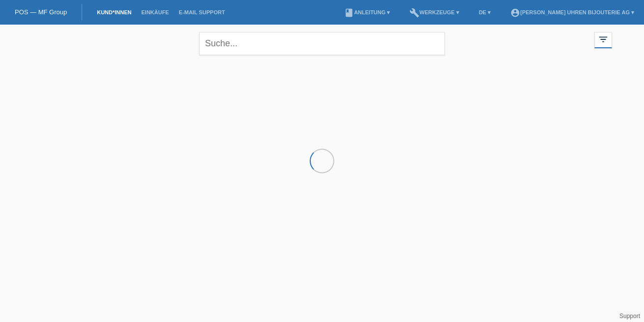 This screenshot has width=644, height=322. Describe the element at coordinates (630, 316) in the screenshot. I see `a: Support` at that location.